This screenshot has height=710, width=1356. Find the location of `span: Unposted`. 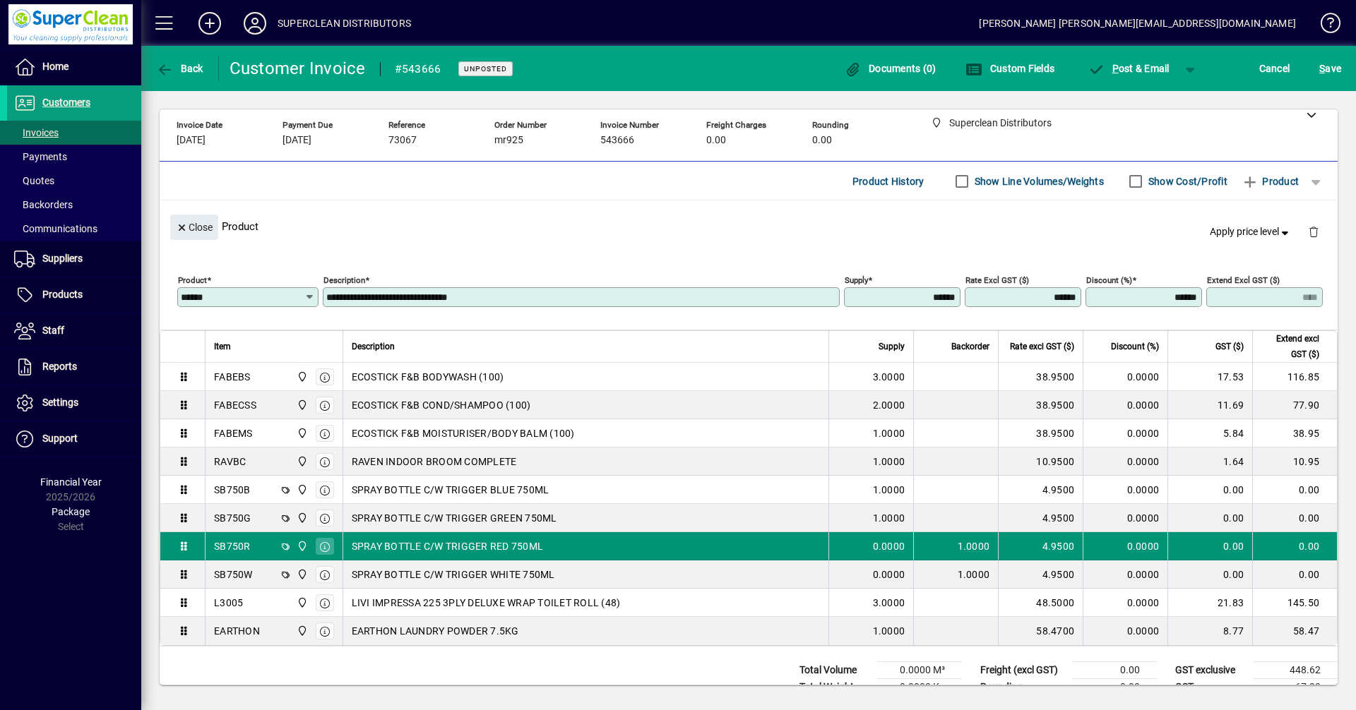

span: Unposted is located at coordinates (485, 69).